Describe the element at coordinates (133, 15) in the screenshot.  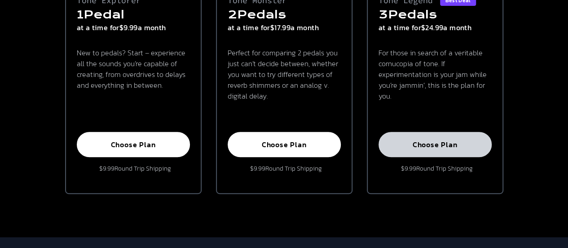
I see `h3: 1 Pedal` at that location.